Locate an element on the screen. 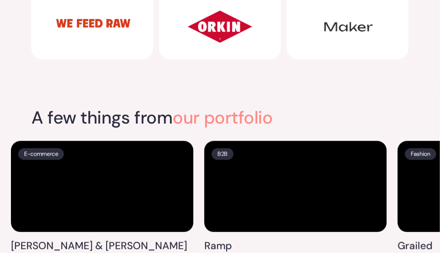 This screenshot has height=253, width=440. p: B2B is located at coordinates (222, 154).